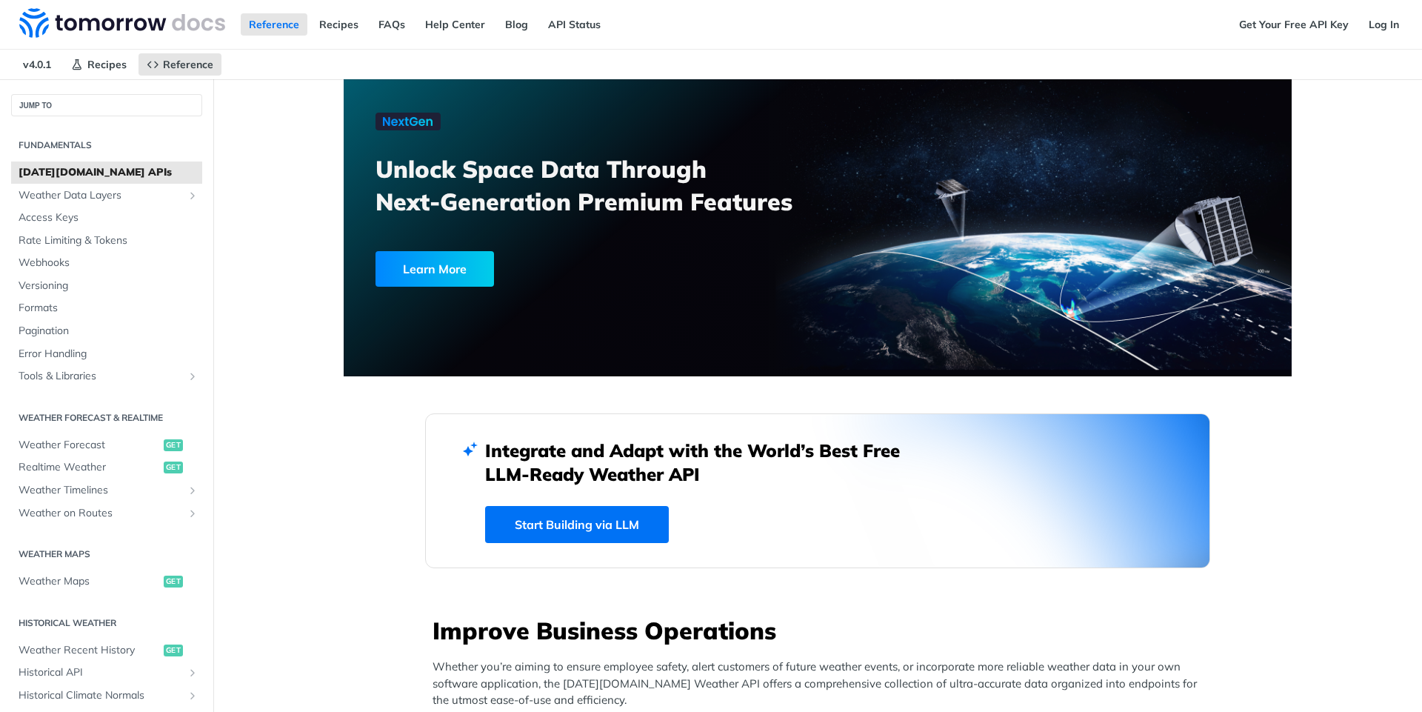 The image size is (1422, 712). What do you see at coordinates (558, 269) in the screenshot?
I see `a: Learn More` at bounding box center [558, 269].